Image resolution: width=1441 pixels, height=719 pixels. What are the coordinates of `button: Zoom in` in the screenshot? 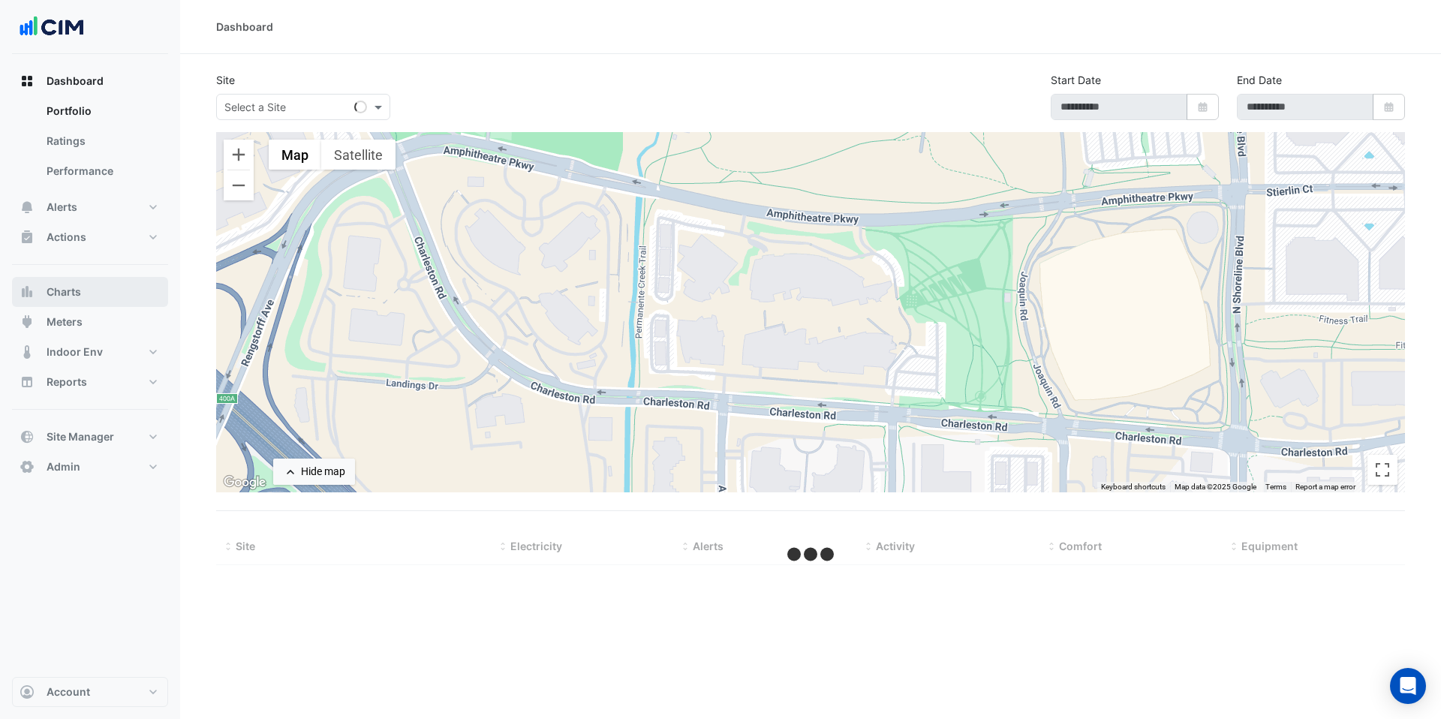 It's located at (239, 155).